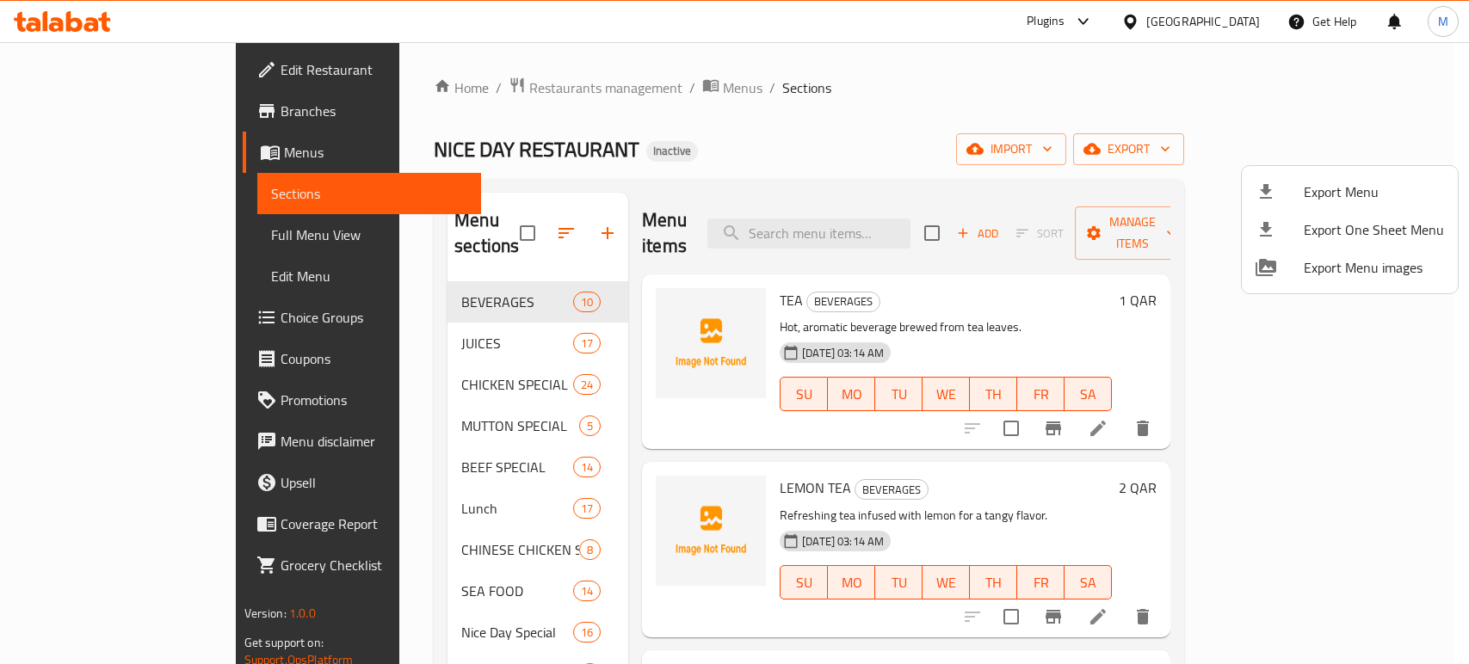  Describe the element at coordinates (1373, 268) in the screenshot. I see `span: Export Menu images` at that location.